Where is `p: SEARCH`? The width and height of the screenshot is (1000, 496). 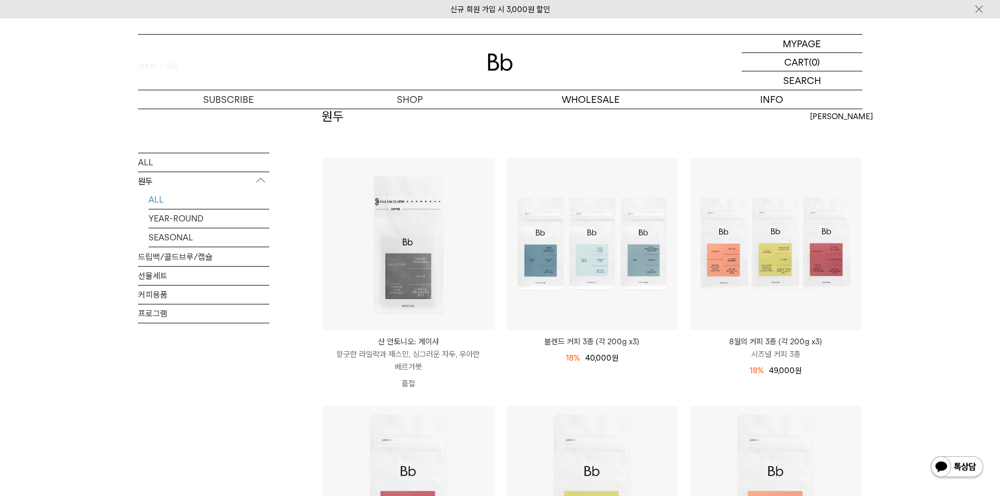 p: SEARCH is located at coordinates (802, 80).